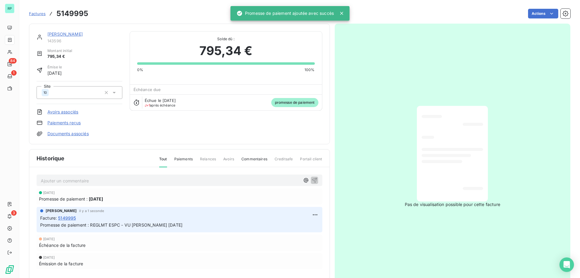  What do you see at coordinates (85, 41) in the screenshot?
I see `span: 143596` at bounding box center [85, 41].